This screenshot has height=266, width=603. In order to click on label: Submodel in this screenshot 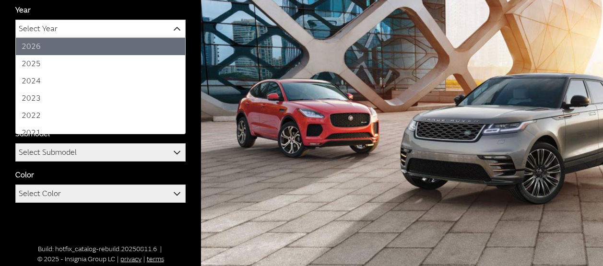, I will do `click(33, 134)`.